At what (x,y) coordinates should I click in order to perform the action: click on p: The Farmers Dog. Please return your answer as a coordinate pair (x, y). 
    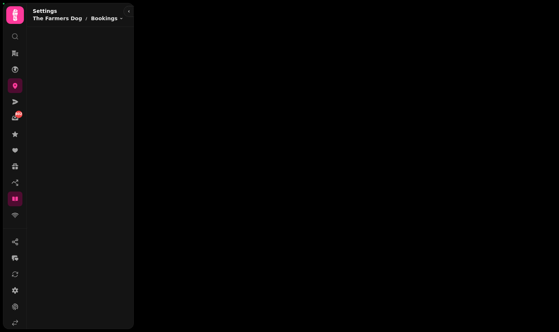
    Looking at the image, I should click on (57, 18).